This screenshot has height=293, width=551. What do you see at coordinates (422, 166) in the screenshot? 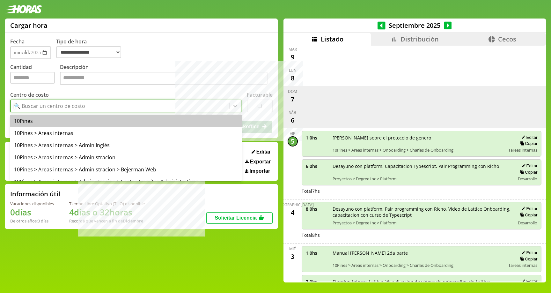
I see `span: Desayuno con platform, Capacitacion Typescript, Pair Programming con Richo` at bounding box center [422, 166].